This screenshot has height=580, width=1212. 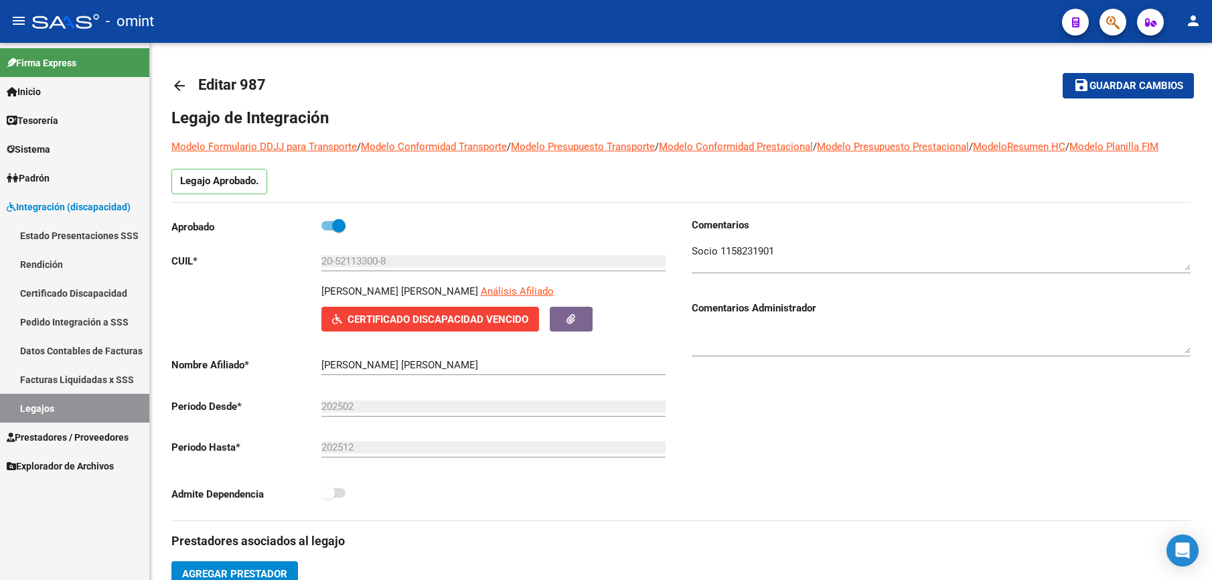 What do you see at coordinates (1129, 85) in the screenshot?
I see `button: Guardar cambios` at bounding box center [1129, 85].